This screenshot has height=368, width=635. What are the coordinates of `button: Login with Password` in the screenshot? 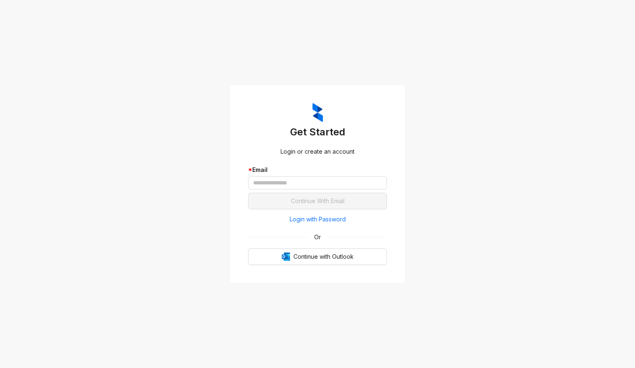 It's located at (318, 219).